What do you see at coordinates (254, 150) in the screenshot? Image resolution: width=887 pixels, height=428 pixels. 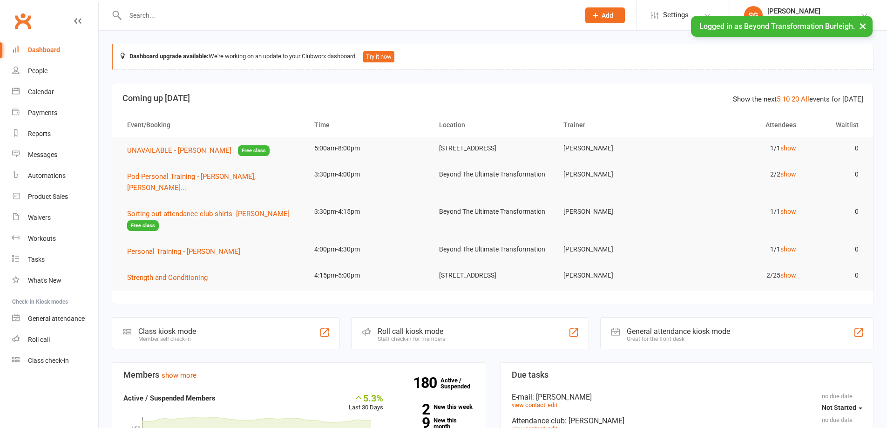 I see `span: Free class` at bounding box center [254, 150].